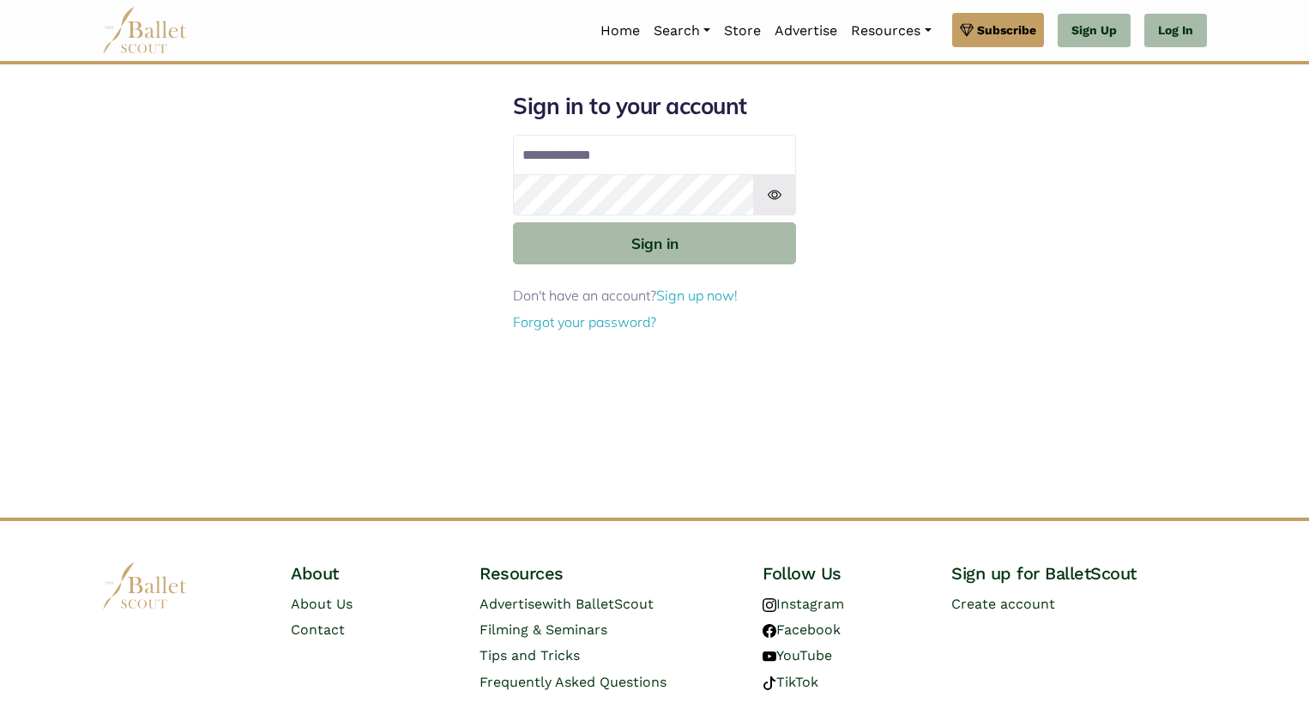 Image resolution: width=1309 pixels, height=709 pixels. I want to click on a: About Us, so click(322, 603).